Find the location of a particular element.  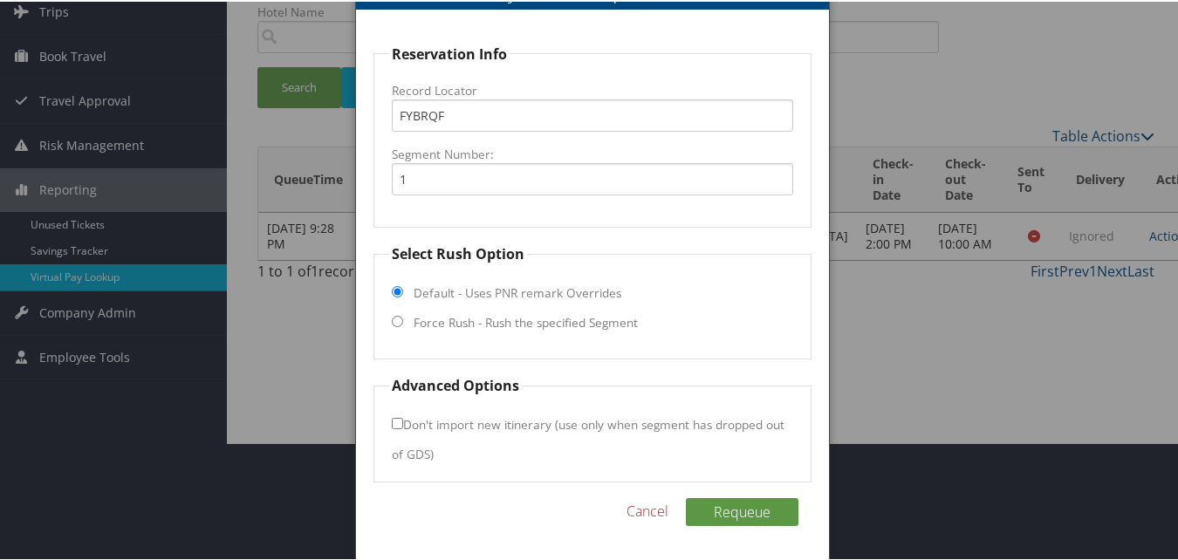

label: Record Locator is located at coordinates (592, 89).